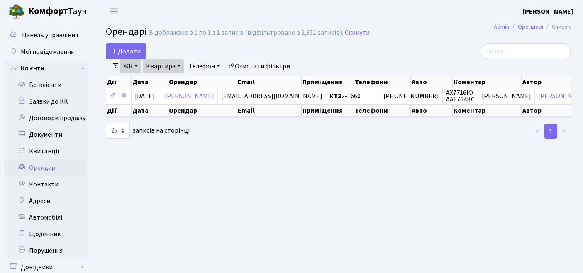 The image size is (583, 273). What do you see at coordinates (163, 66) in the screenshot?
I see `a: Квартира` at bounding box center [163, 66].